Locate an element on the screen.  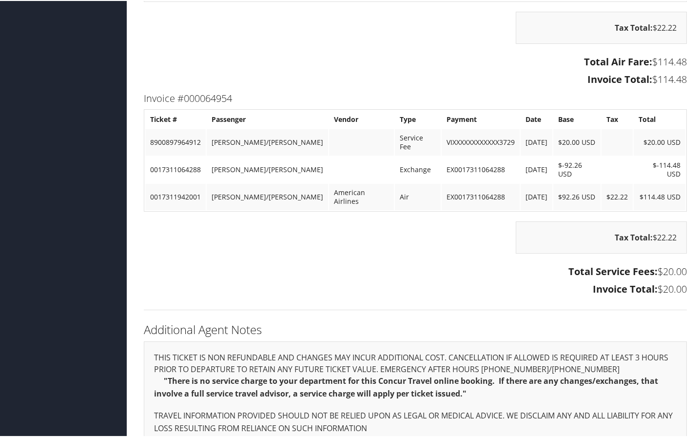
p: TRAVEL INFORMATION PROVIDED SHOULD NOT BE RELIED UPON AS LEGAL OR MEDICAL ADVICE. WE DISCLAIM ANY... is located at coordinates (416, 421).